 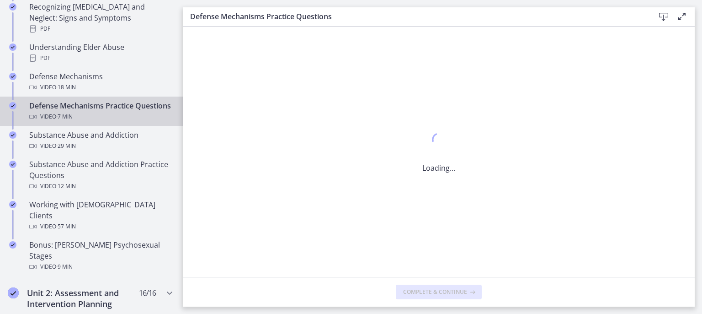 What do you see at coordinates (101, 111) in the screenshot?
I see `div: Defense Mechanisms Practice Questions` at bounding box center [101, 111].